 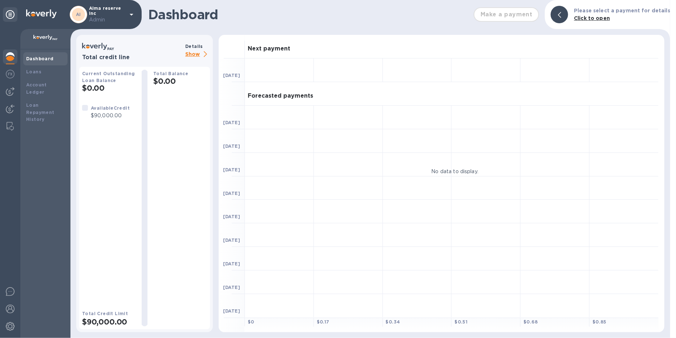 What do you see at coordinates (10, 15) in the screenshot?
I see `div: Unpin categories` at bounding box center [10, 15].